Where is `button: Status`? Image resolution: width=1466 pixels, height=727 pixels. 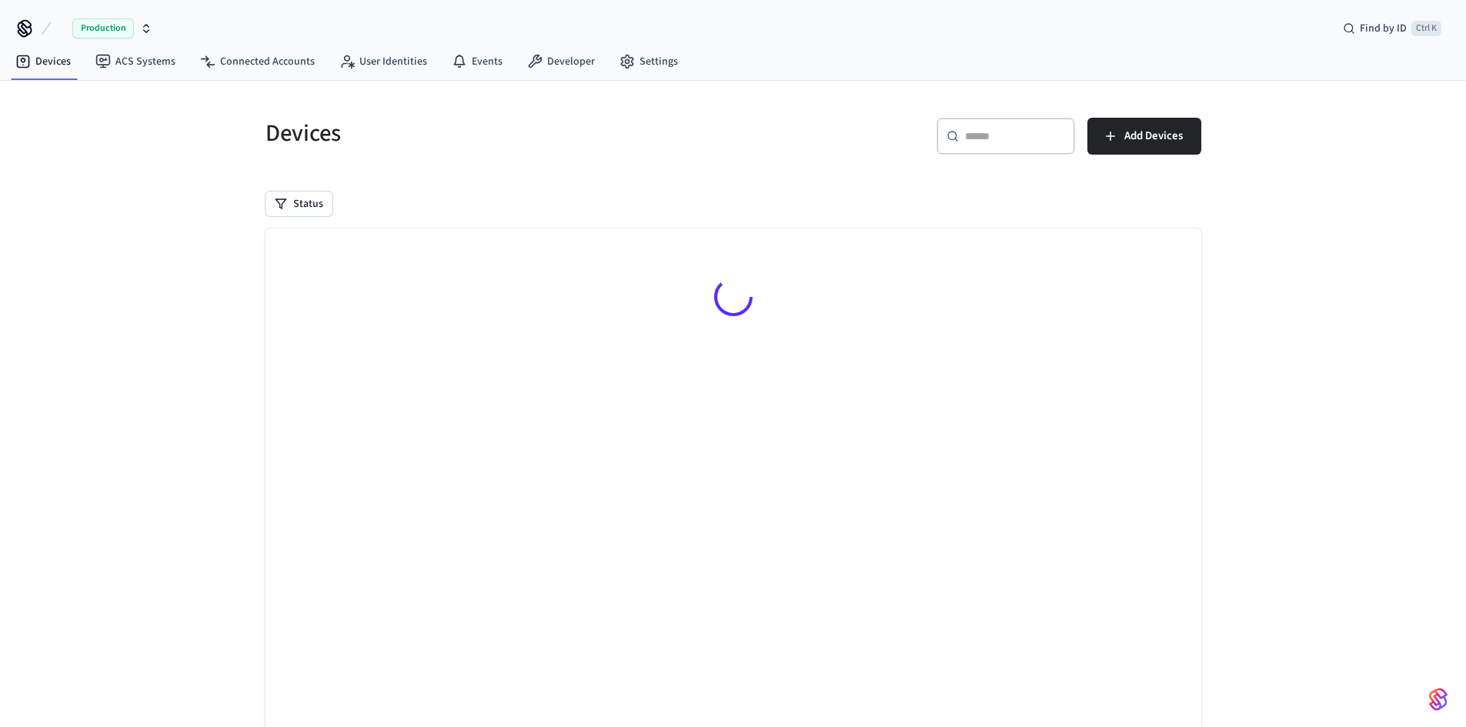 button: Status is located at coordinates (299, 204).